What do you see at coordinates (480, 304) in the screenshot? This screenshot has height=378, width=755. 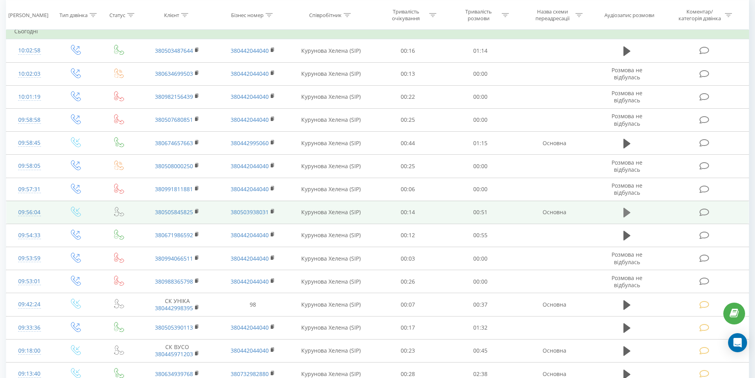 I see `td: 00:37` at bounding box center [480, 304].